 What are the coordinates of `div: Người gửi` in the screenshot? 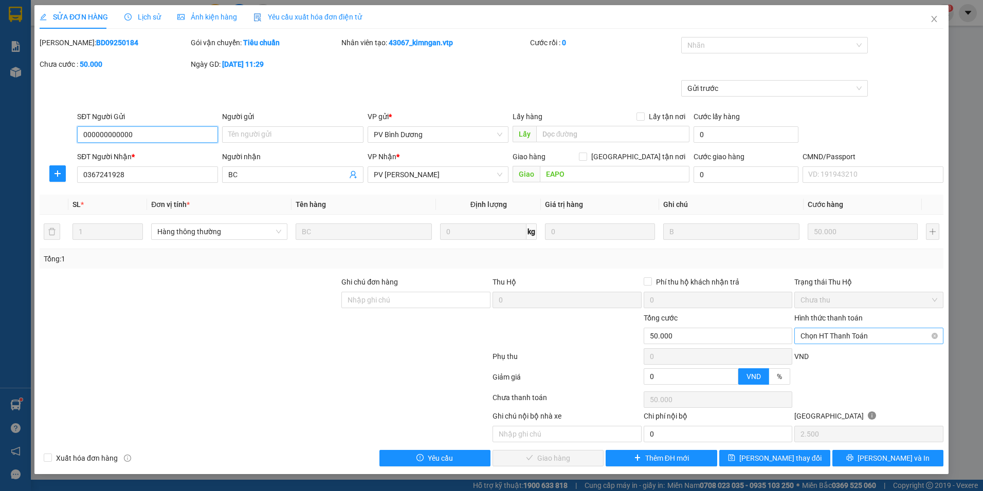 It's located at (292, 117).